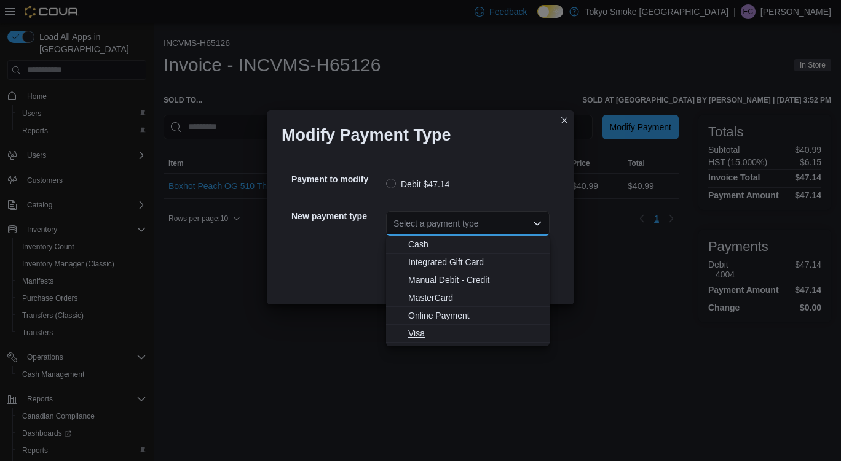 Image resolution: width=841 pixels, height=461 pixels. I want to click on span: MasterCard, so click(475, 298).